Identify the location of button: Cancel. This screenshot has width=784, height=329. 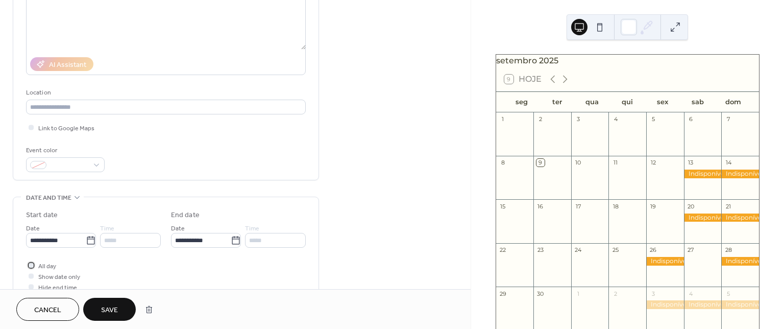
(47, 309).